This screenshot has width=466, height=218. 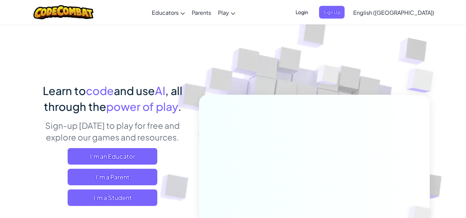 What do you see at coordinates (302, 12) in the screenshot?
I see `button: Login` at bounding box center [302, 12].